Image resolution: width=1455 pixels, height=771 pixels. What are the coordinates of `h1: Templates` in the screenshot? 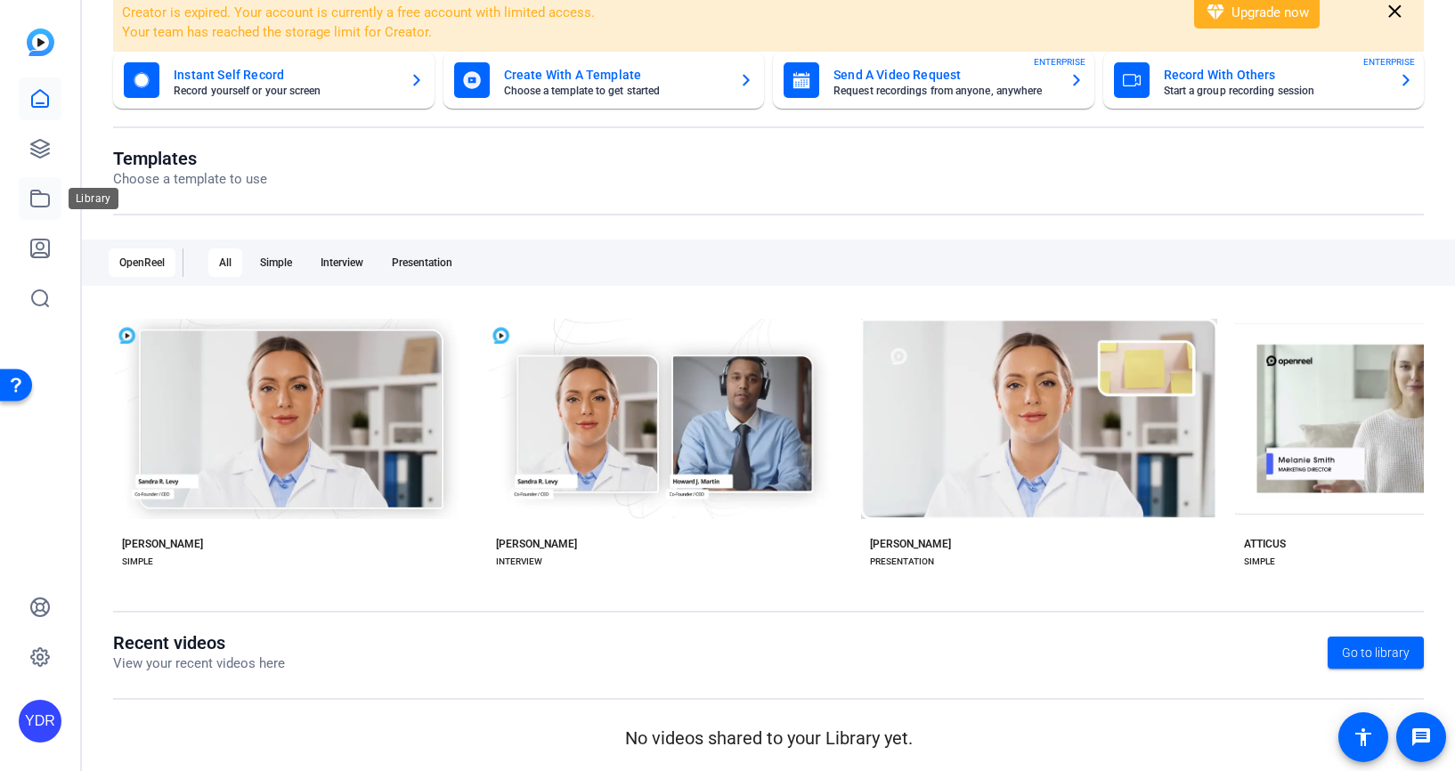 It's located at (190, 159).